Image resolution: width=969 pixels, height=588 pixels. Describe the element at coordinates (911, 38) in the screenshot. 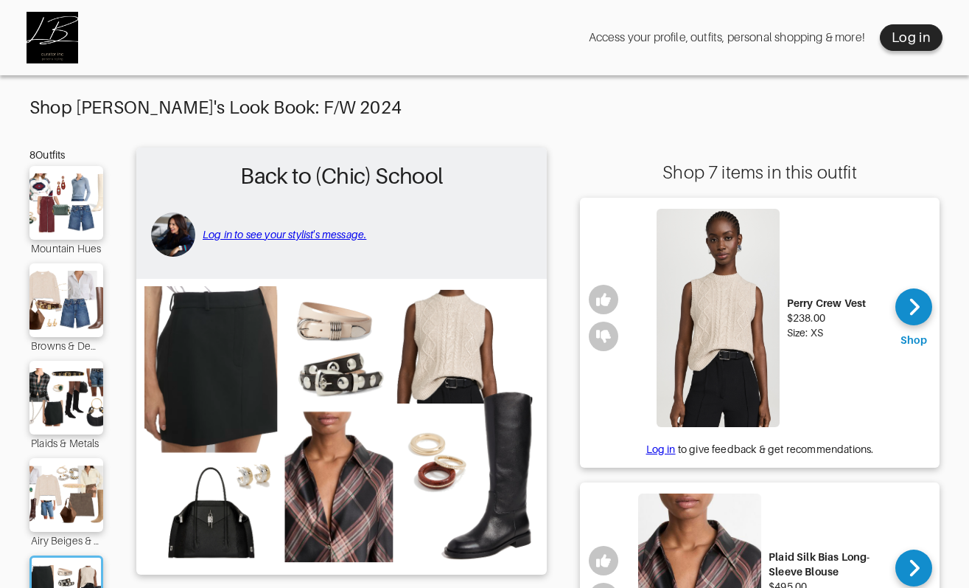

I see `div: Log in` at that location.